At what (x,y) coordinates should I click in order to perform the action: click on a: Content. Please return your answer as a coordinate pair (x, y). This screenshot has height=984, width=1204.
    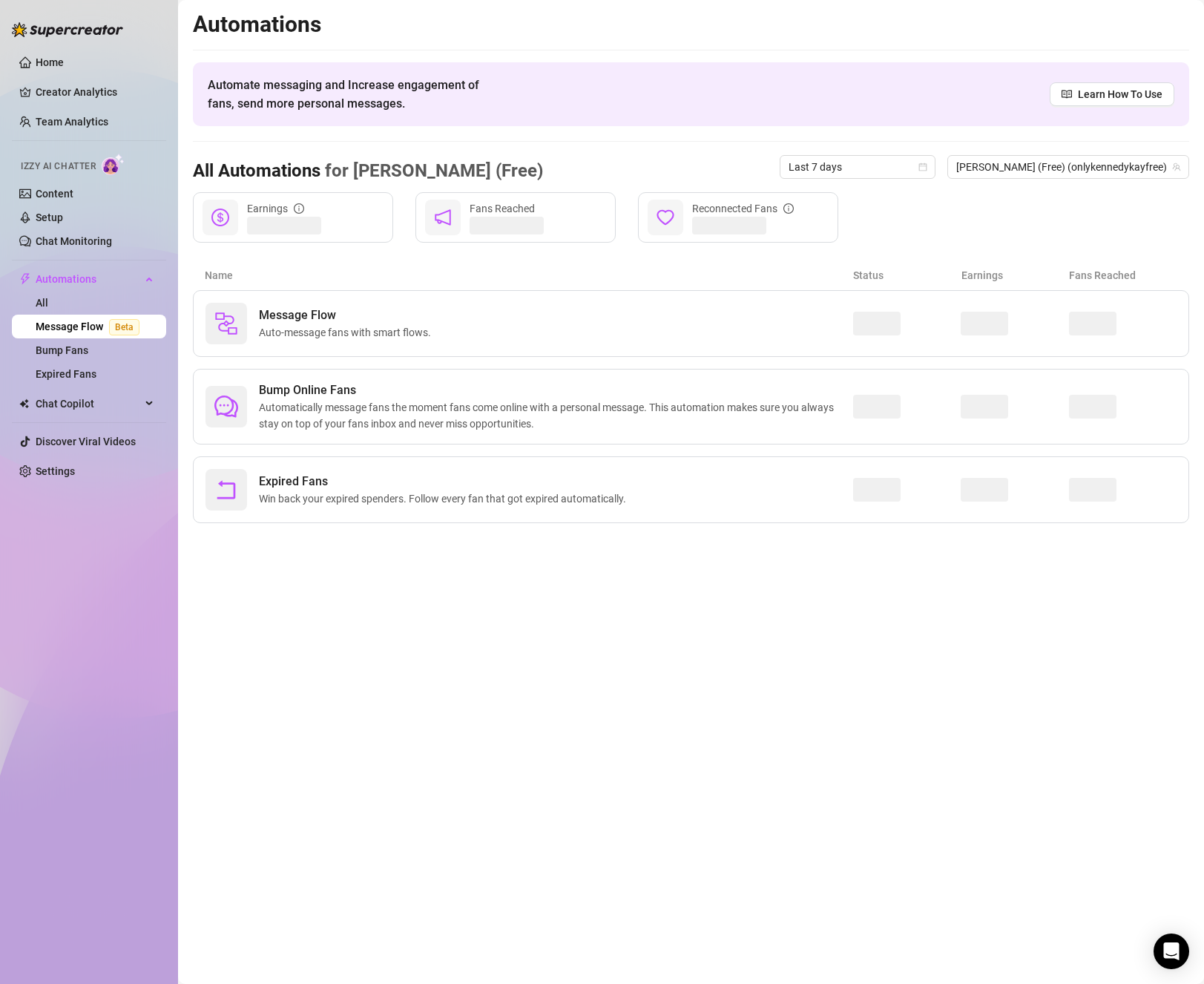
    Looking at the image, I should click on (54, 193).